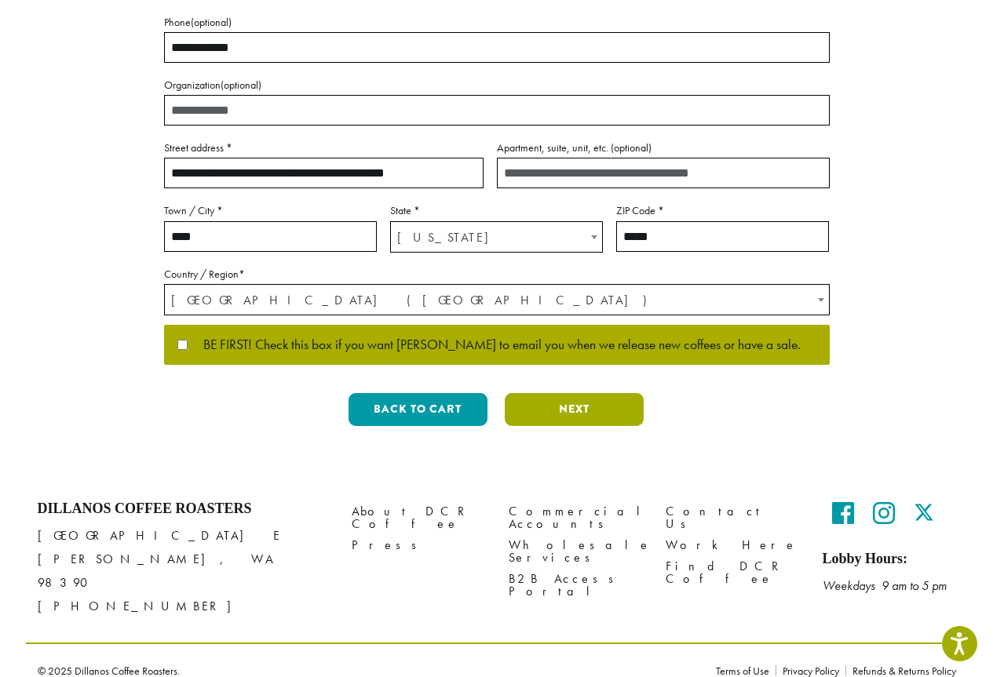 This screenshot has height=677, width=993. What do you see at coordinates (418, 410) in the screenshot?
I see `button: Back to cart` at bounding box center [418, 410].